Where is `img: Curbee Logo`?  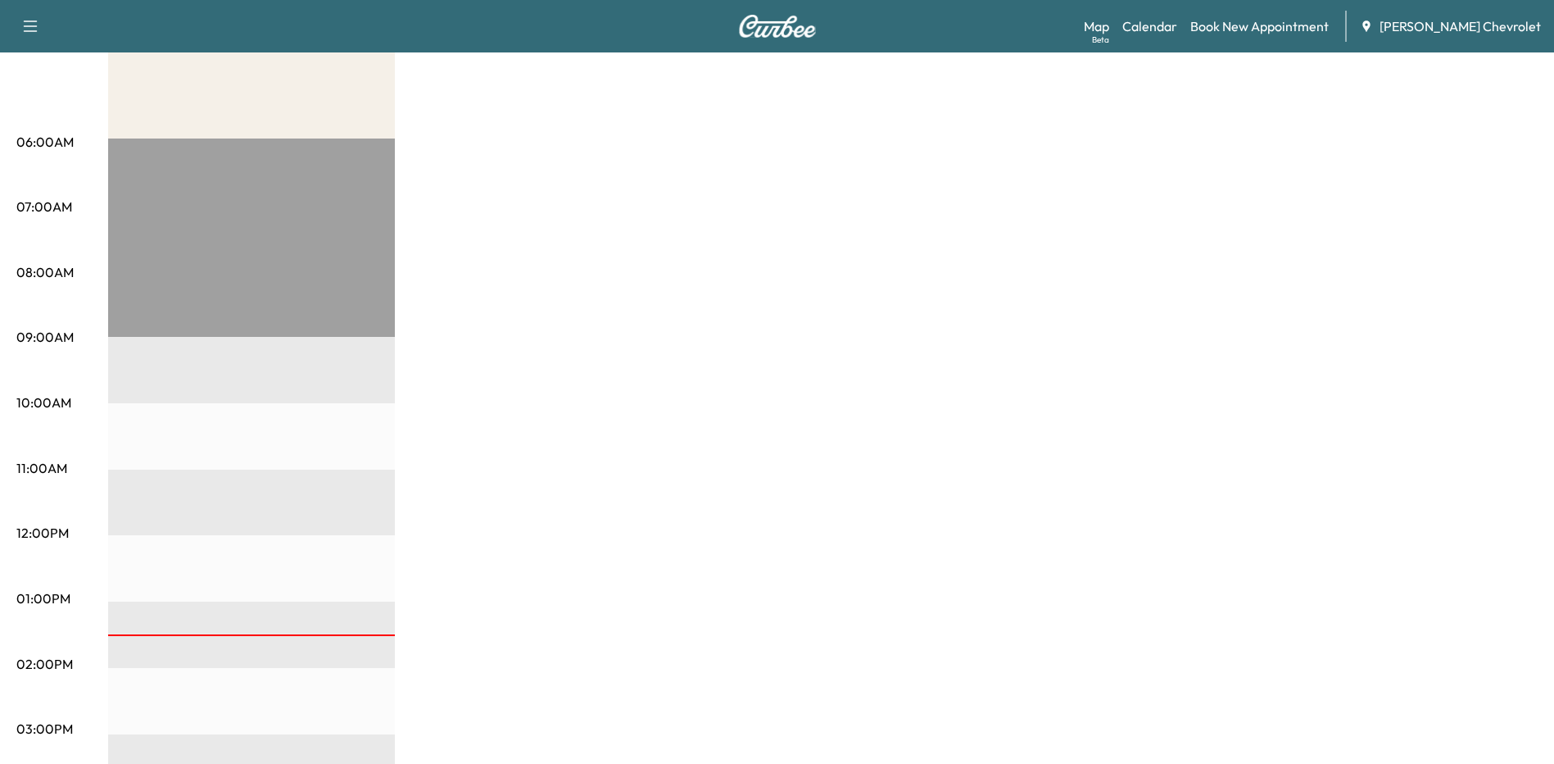 img: Curbee Logo is located at coordinates (778, 26).